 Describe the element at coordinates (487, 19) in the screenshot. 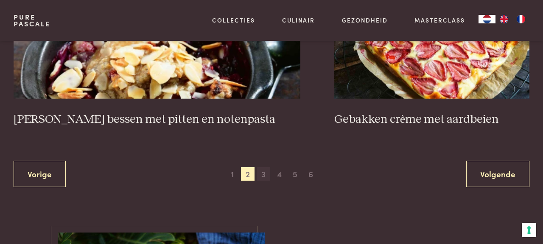

I see `a: NL` at that location.